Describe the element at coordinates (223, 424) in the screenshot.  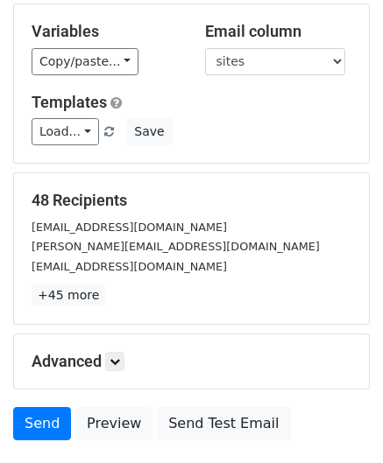
I see `a: Send Test Email` at that location.